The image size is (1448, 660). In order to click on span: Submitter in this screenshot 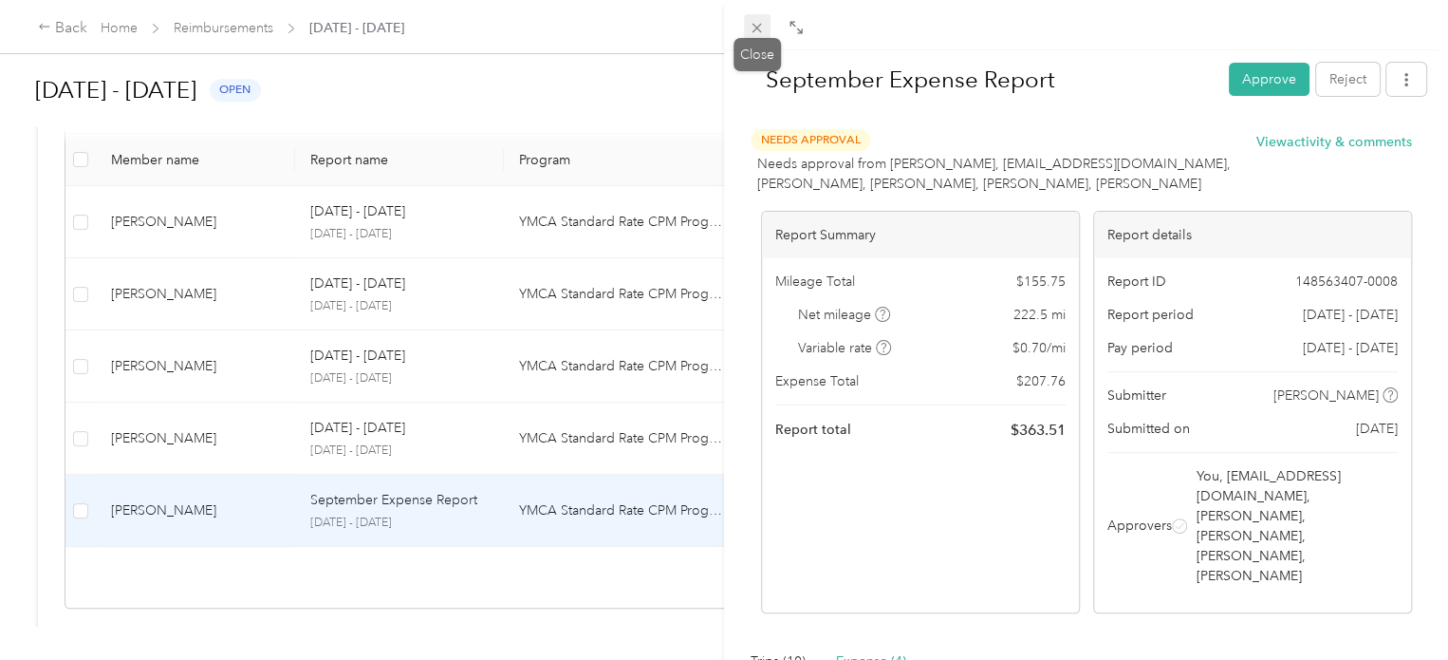, I will do `click(1137, 395)`.